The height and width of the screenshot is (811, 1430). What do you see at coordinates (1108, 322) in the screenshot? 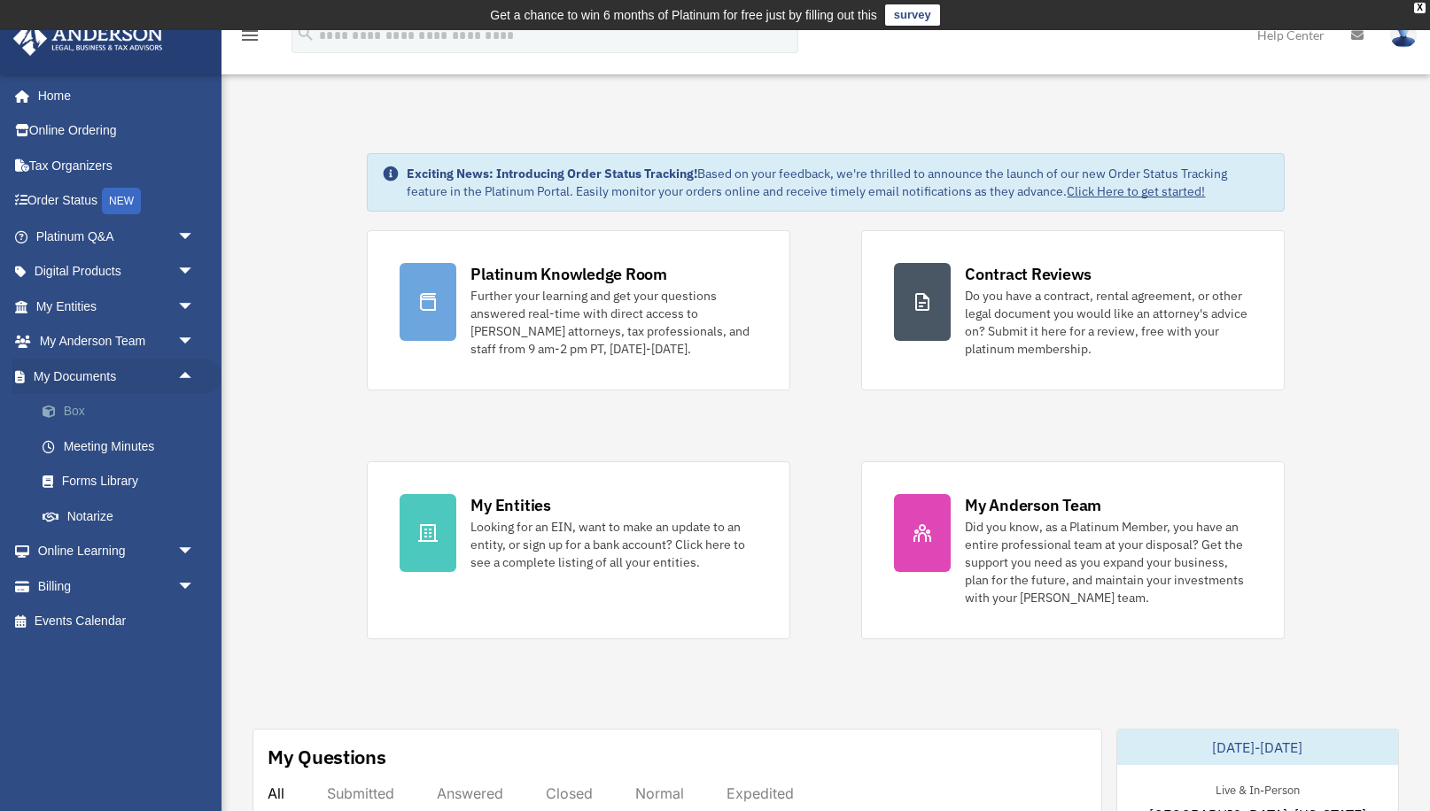
I see `div: Do you have a contract, rental agreement, or other legal document you would like an attorney's ad...` at bounding box center [1108, 322].